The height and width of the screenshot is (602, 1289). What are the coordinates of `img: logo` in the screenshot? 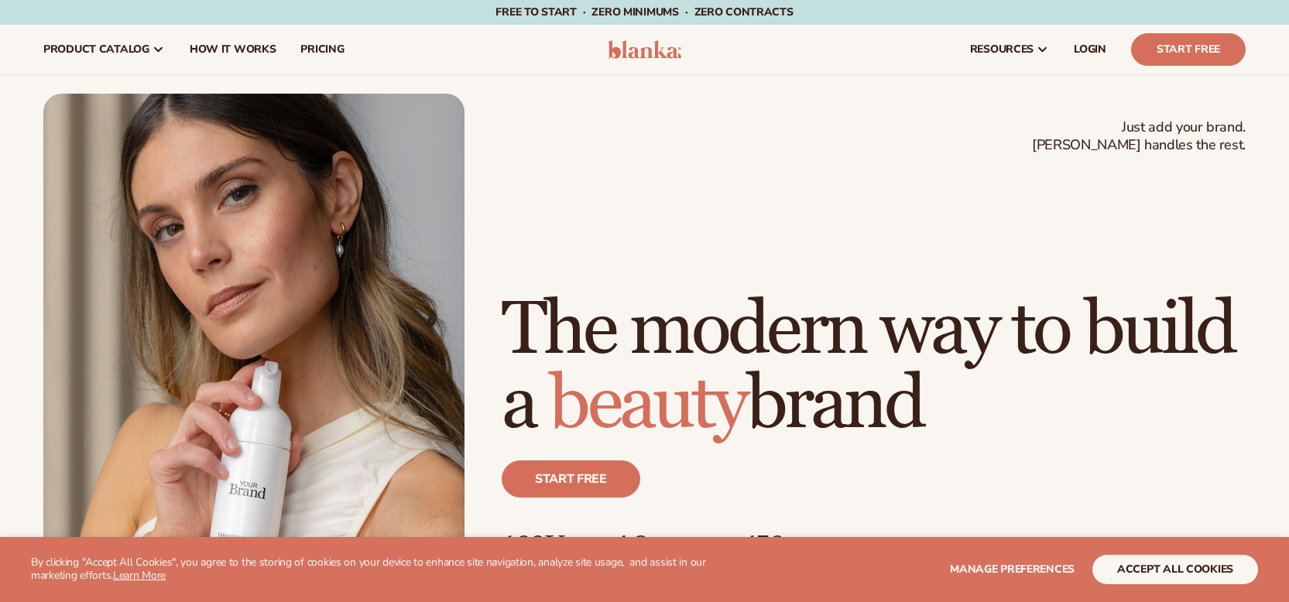 It's located at (644, 50).